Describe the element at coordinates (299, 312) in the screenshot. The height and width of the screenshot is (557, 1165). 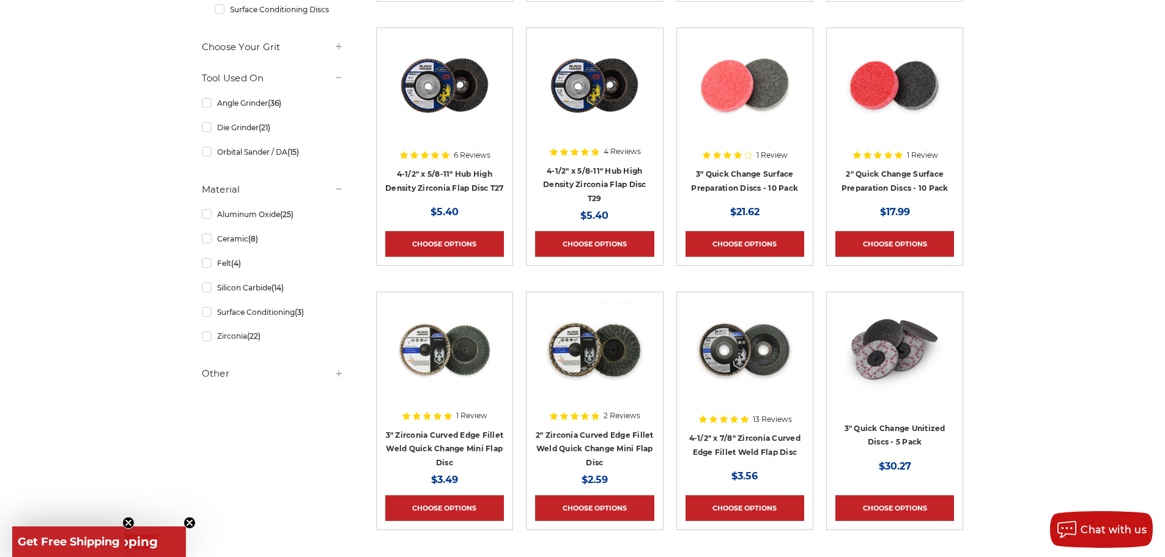
I see `span: (3)` at that location.